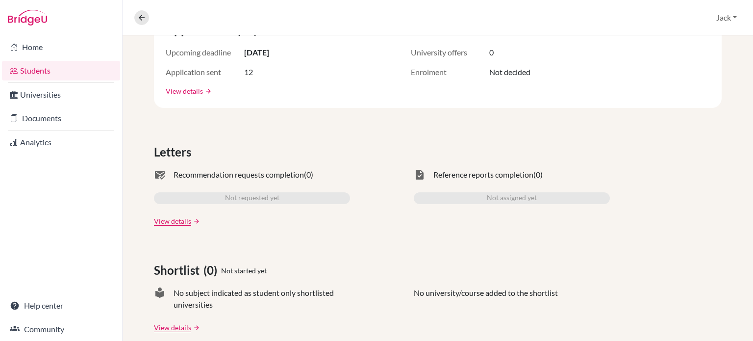  I want to click on a: Analytics, so click(61, 142).